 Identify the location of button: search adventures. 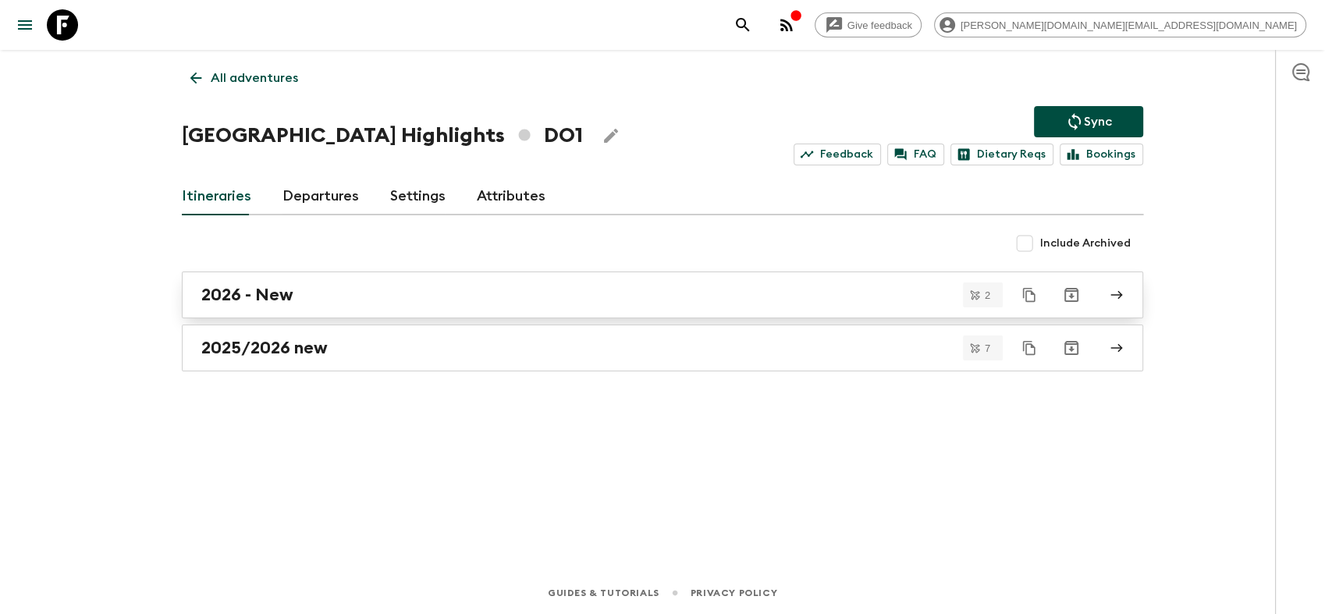
(743, 25).